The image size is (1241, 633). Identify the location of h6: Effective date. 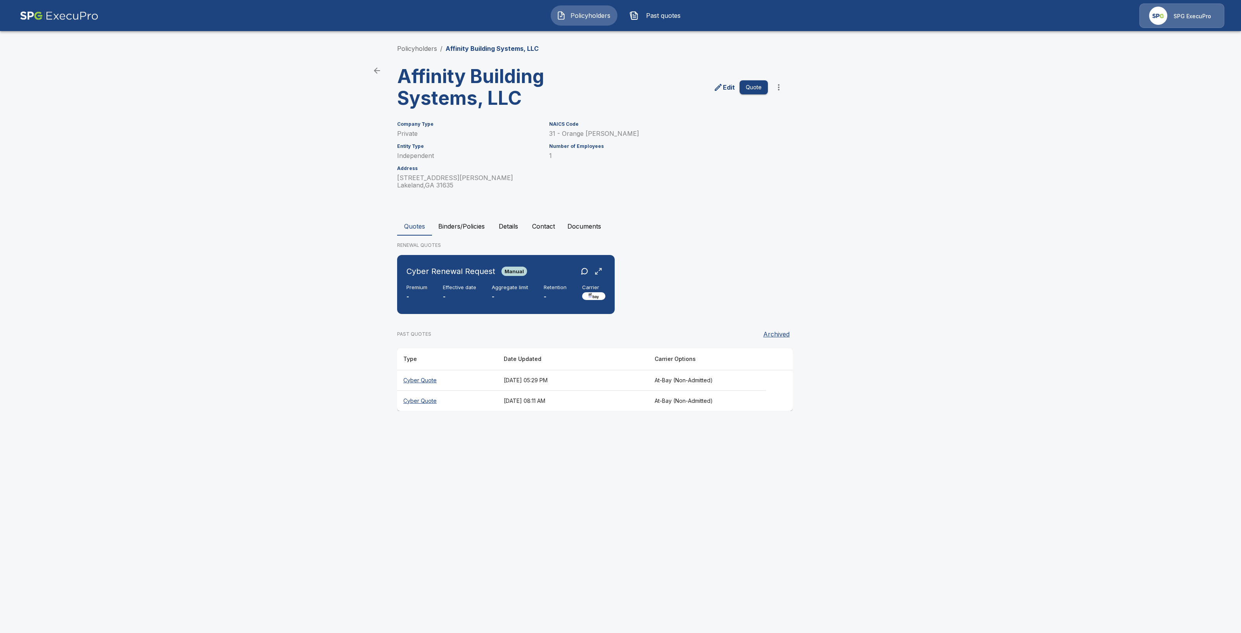
(460, 287).